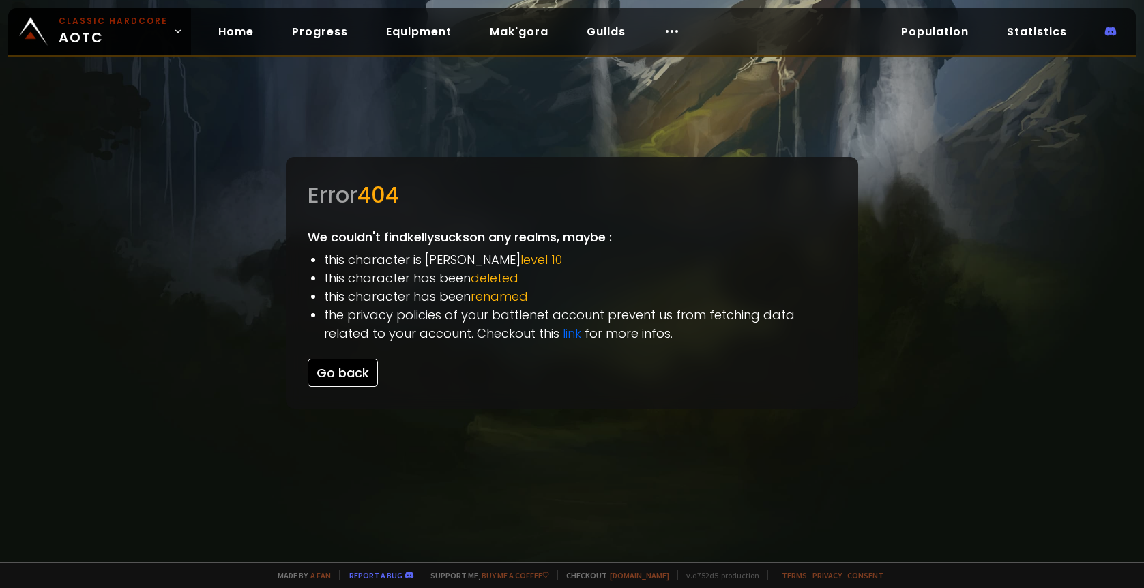  Describe the element at coordinates (419, 31) in the screenshot. I see `a: Equipment` at that location.